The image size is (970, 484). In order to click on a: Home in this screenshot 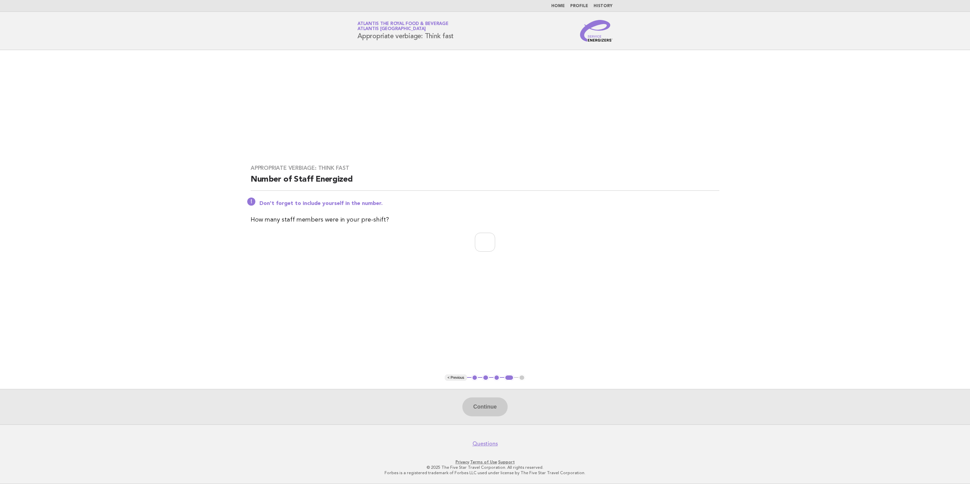, I will do `click(558, 6)`.